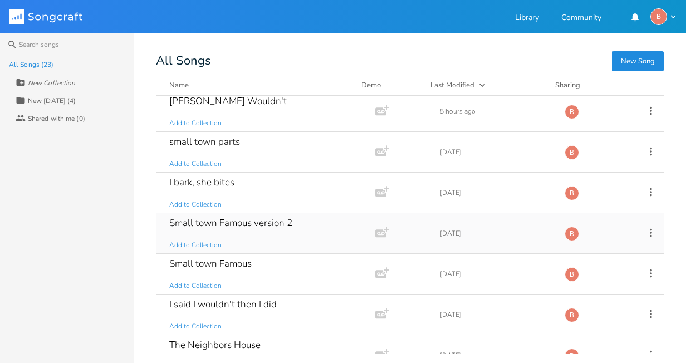 The height and width of the screenshot is (363, 686). Describe the element at coordinates (223, 304) in the screenshot. I see `div: I said I wouldn't then I did` at that location.